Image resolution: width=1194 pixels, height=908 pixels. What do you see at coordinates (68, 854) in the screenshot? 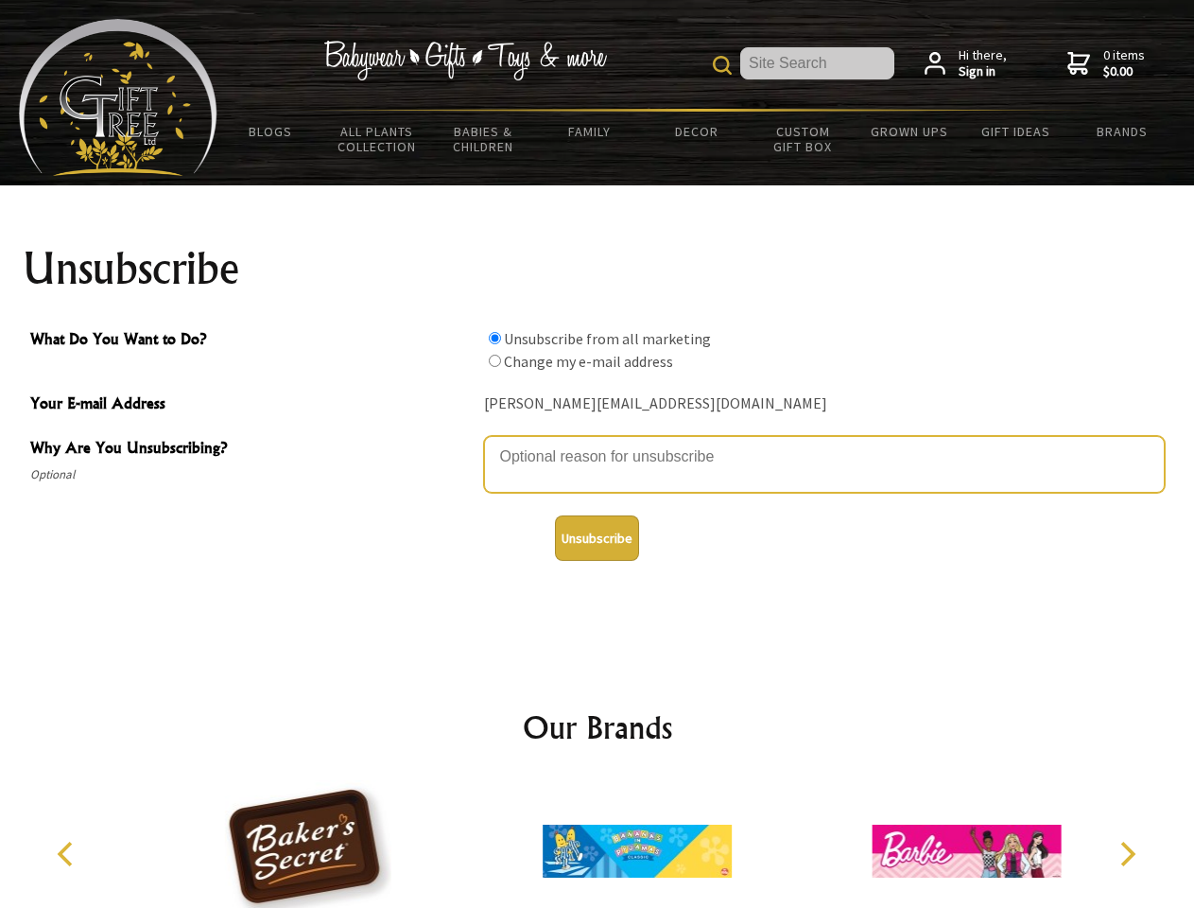
I see `button: Previous` at bounding box center [68, 854].